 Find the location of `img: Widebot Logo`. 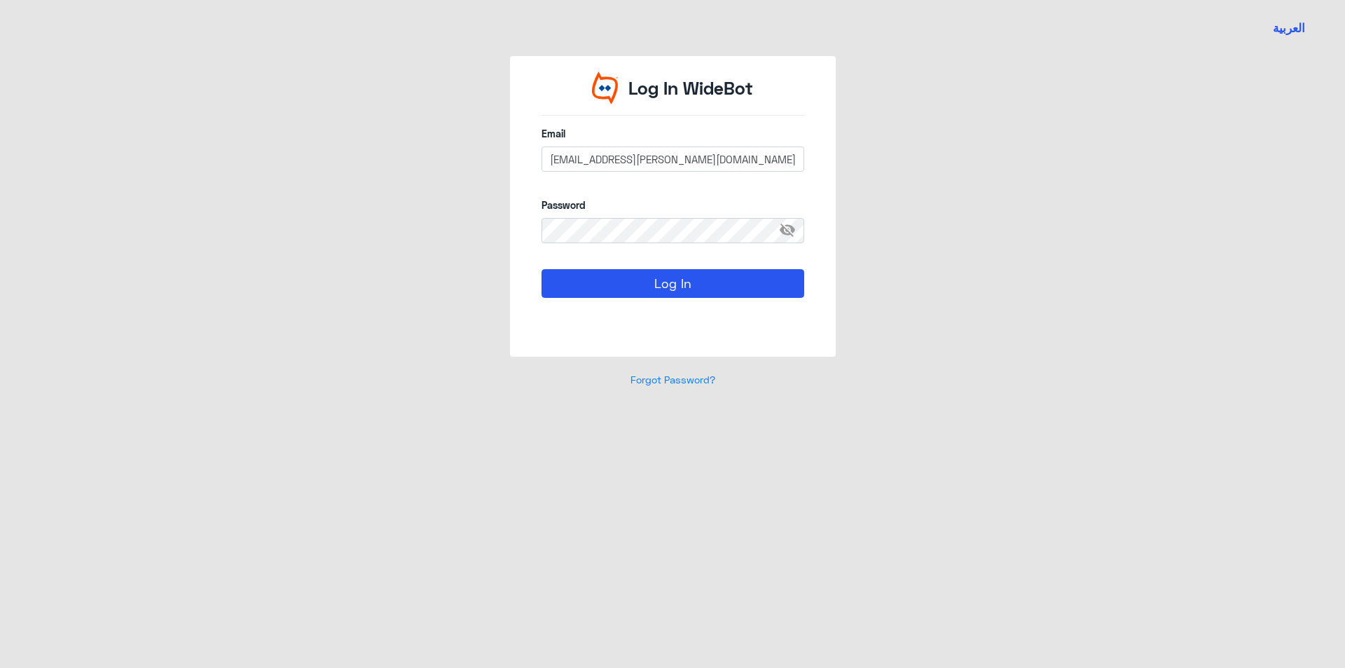

img: Widebot Logo is located at coordinates (605, 88).